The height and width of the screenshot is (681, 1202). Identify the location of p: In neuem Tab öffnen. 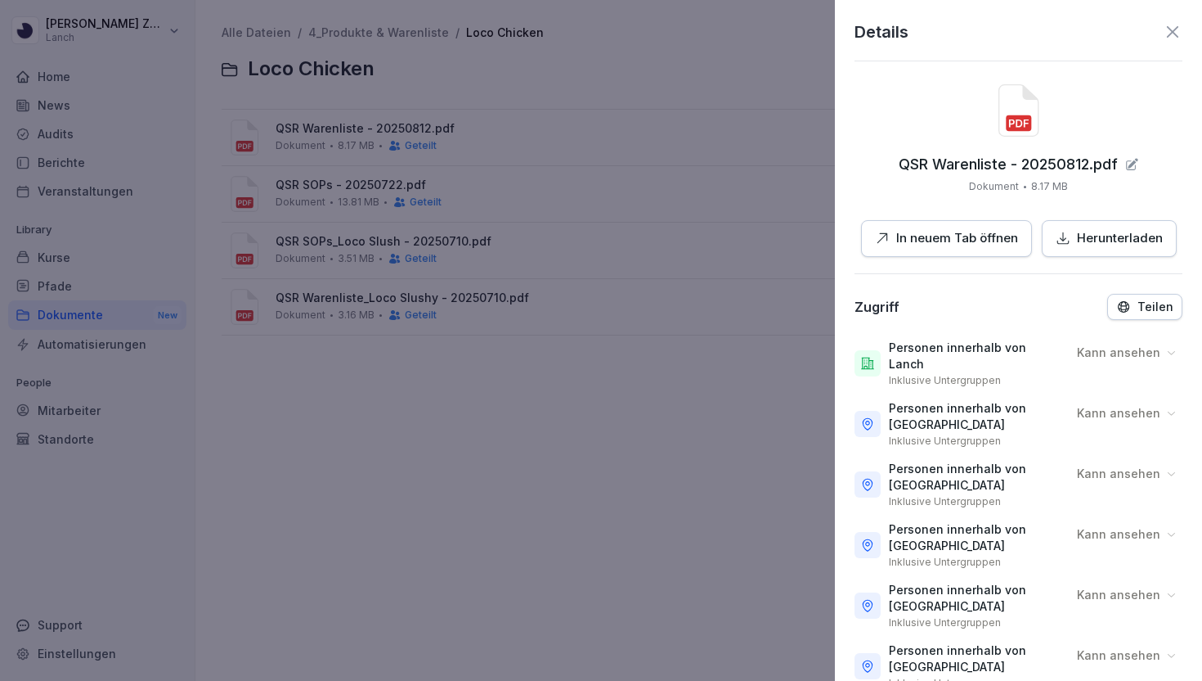
(957, 238).